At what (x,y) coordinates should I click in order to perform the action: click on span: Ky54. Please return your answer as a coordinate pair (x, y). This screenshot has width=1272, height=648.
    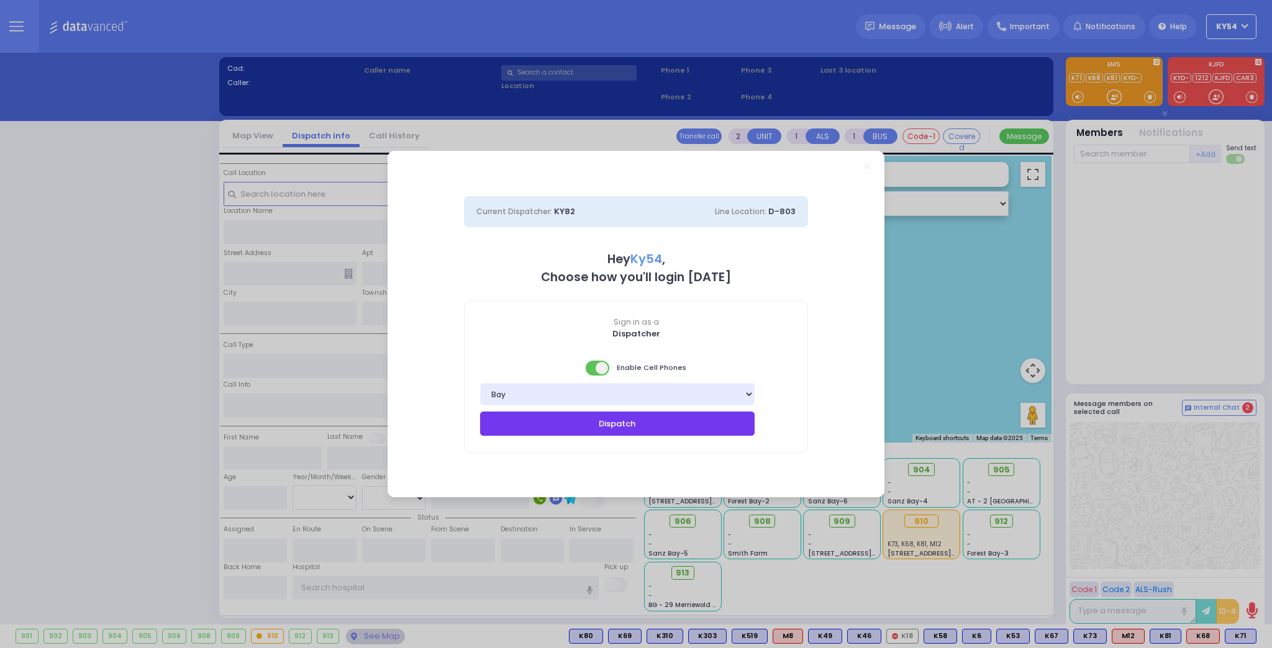
    Looking at the image, I should click on (646, 259).